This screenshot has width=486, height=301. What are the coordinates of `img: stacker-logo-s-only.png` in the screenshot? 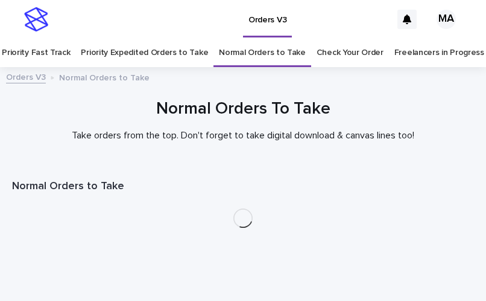 It's located at (36, 19).